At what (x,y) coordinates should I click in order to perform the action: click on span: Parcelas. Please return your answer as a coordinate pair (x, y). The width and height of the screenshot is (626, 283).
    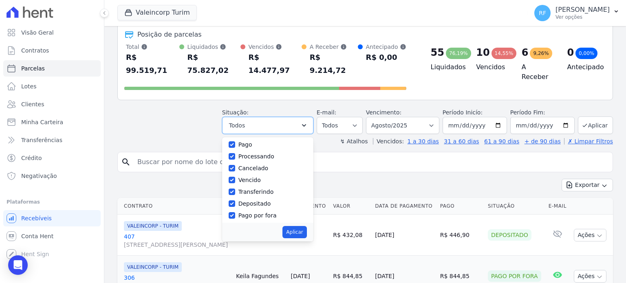
    Looking at the image, I should click on (33, 69).